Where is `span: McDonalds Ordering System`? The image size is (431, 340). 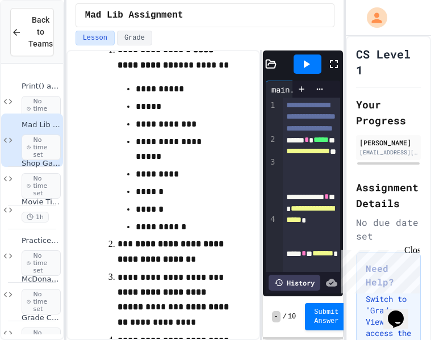 span: McDonalds Ordering System is located at coordinates (41, 279).